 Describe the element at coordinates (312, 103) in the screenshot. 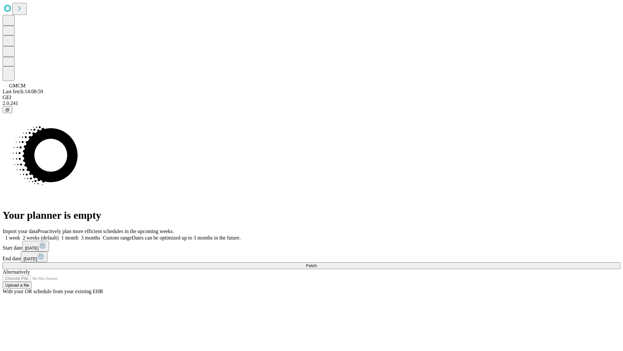

I see `div: 2.0.241` at that location.